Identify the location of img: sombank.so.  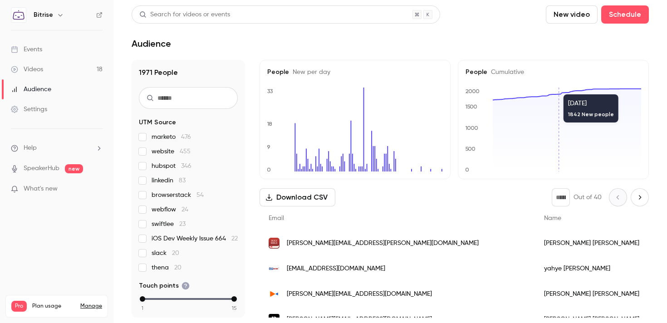
(274, 269).